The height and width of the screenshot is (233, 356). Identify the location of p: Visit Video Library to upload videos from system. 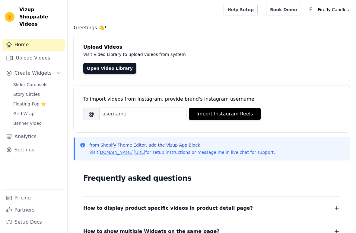
(212, 54).